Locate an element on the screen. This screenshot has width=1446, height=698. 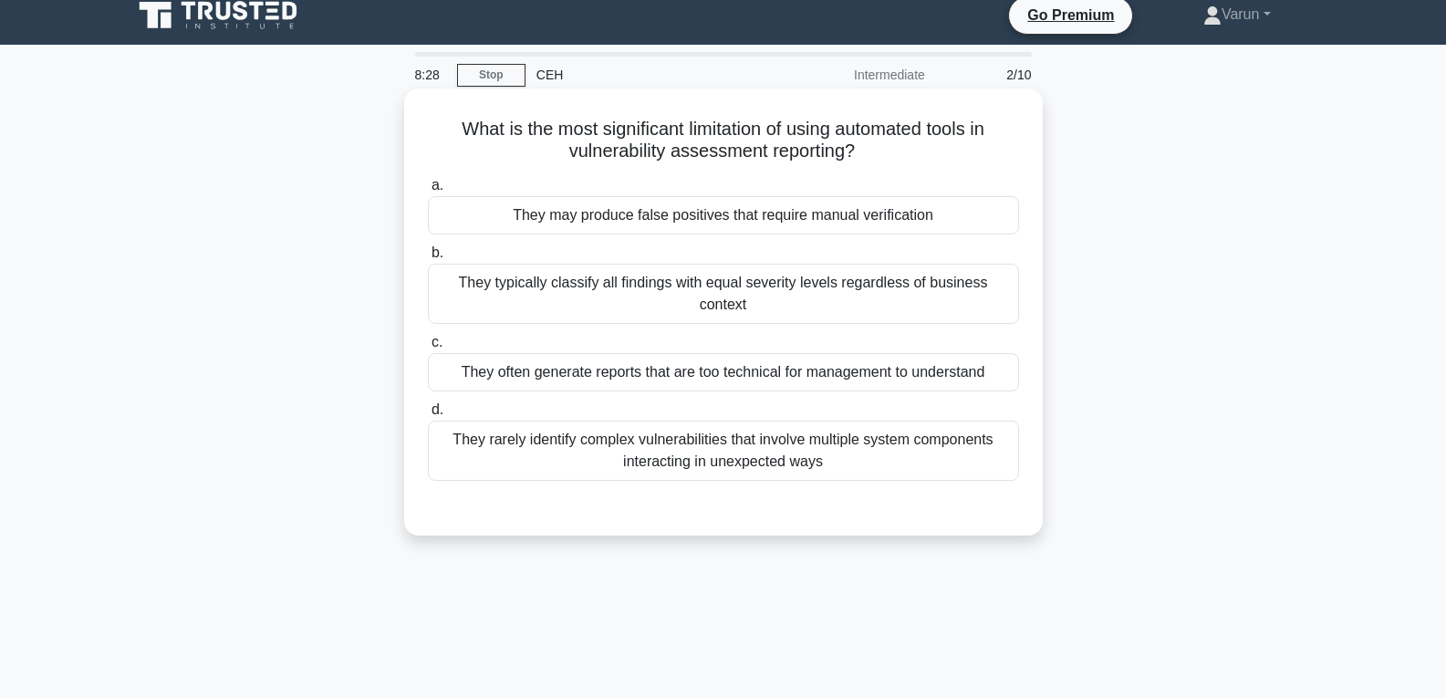
span: c. is located at coordinates (437, 341).